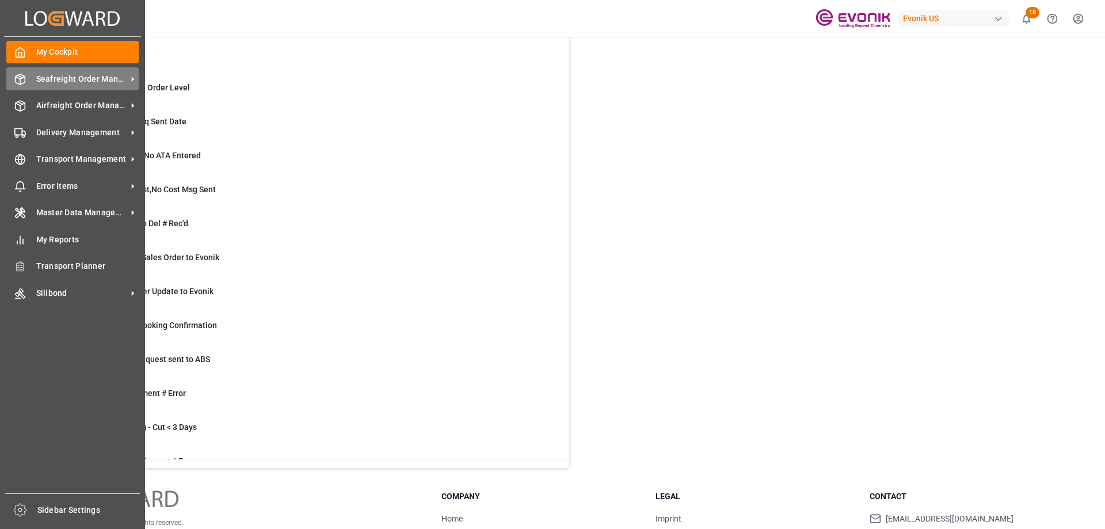 The image size is (1105, 529). Describe the element at coordinates (82, 212) in the screenshot. I see `span: Master Data Management` at that location.